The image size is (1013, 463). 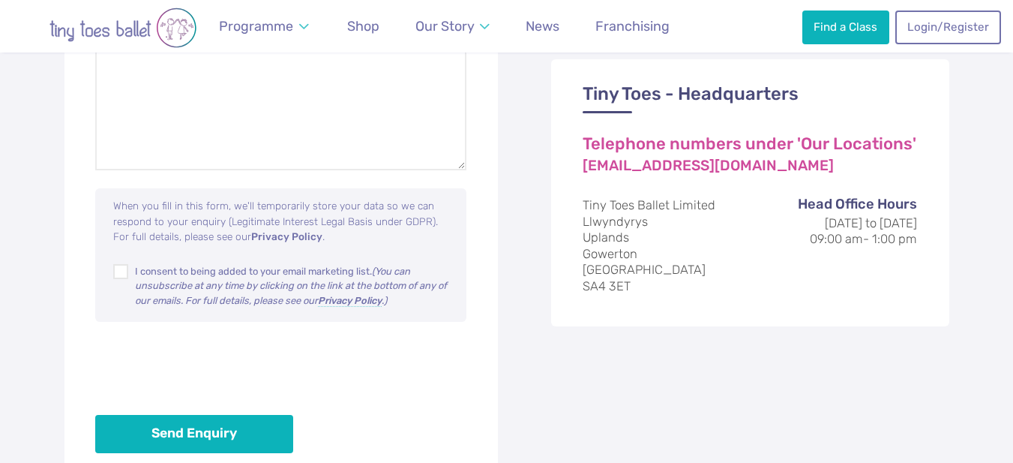 I want to click on button: Send Enquiry, so click(x=194, y=433).